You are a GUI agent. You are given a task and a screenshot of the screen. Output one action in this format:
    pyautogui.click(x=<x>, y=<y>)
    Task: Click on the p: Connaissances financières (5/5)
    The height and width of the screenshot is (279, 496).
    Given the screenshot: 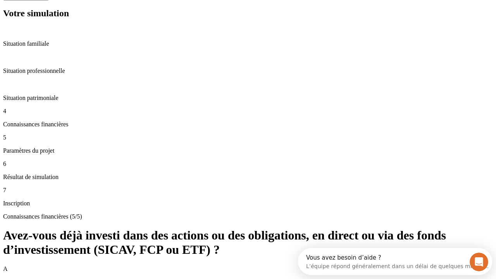 What is the action you would take?
    pyautogui.click(x=248, y=217)
    